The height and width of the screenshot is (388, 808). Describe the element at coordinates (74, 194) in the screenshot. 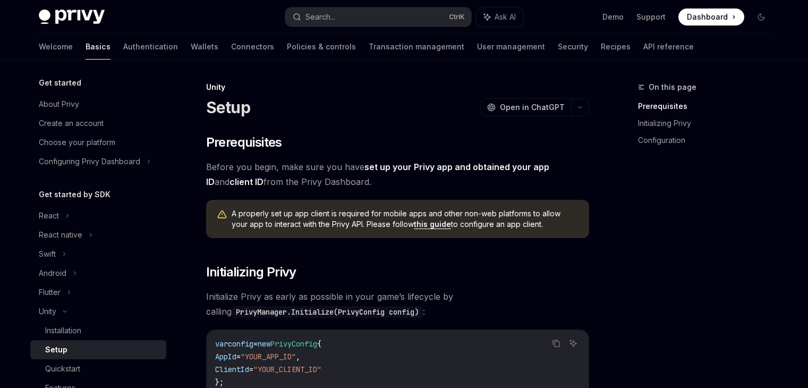

I see `h5: Get started by SDK` at that location.